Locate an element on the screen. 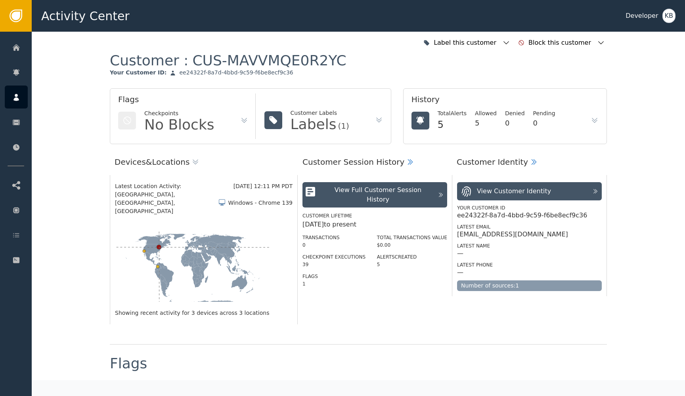  div: Customer Labels is located at coordinates (320, 113).